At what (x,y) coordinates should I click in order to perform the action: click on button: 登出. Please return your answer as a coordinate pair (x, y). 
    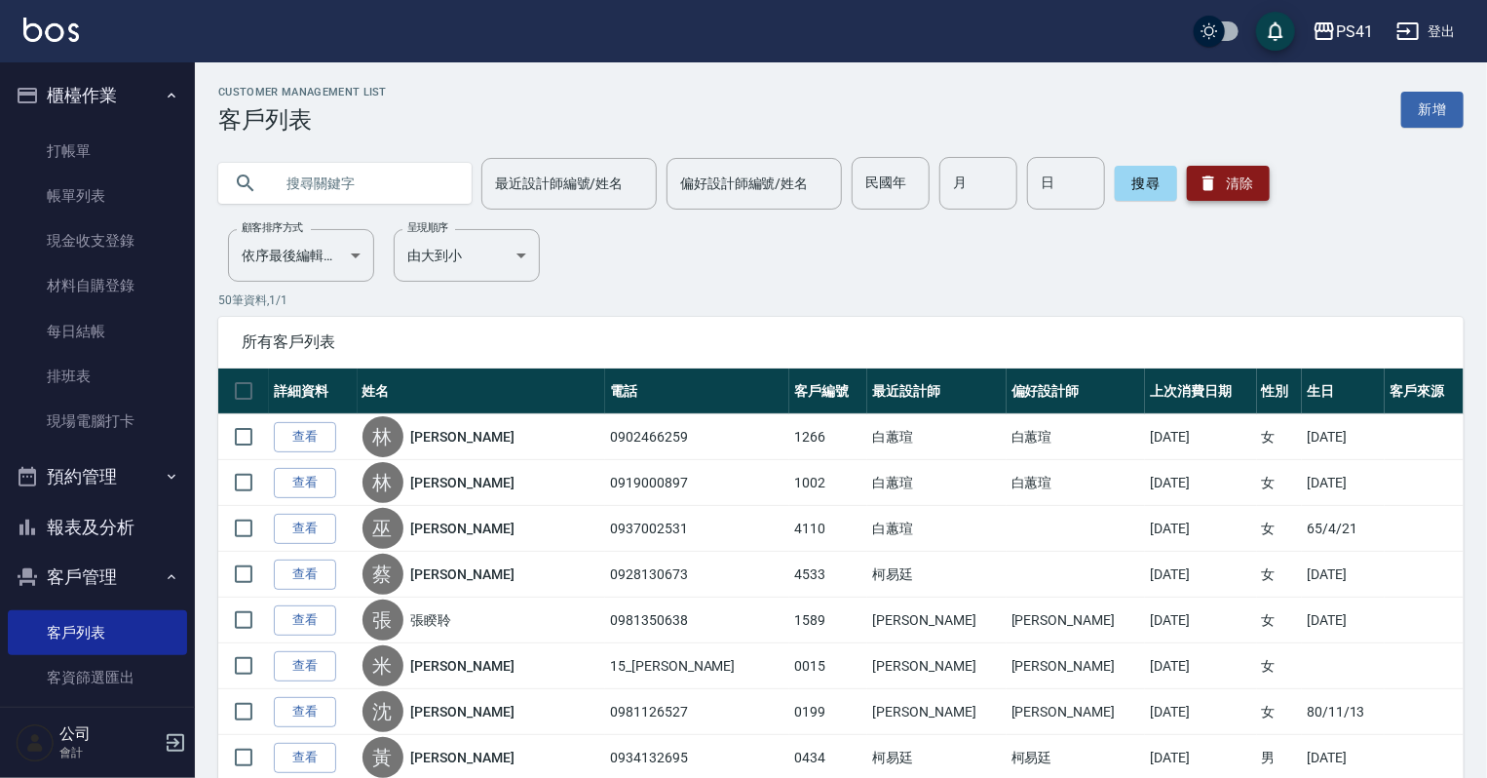
    Looking at the image, I should click on (1426, 31).